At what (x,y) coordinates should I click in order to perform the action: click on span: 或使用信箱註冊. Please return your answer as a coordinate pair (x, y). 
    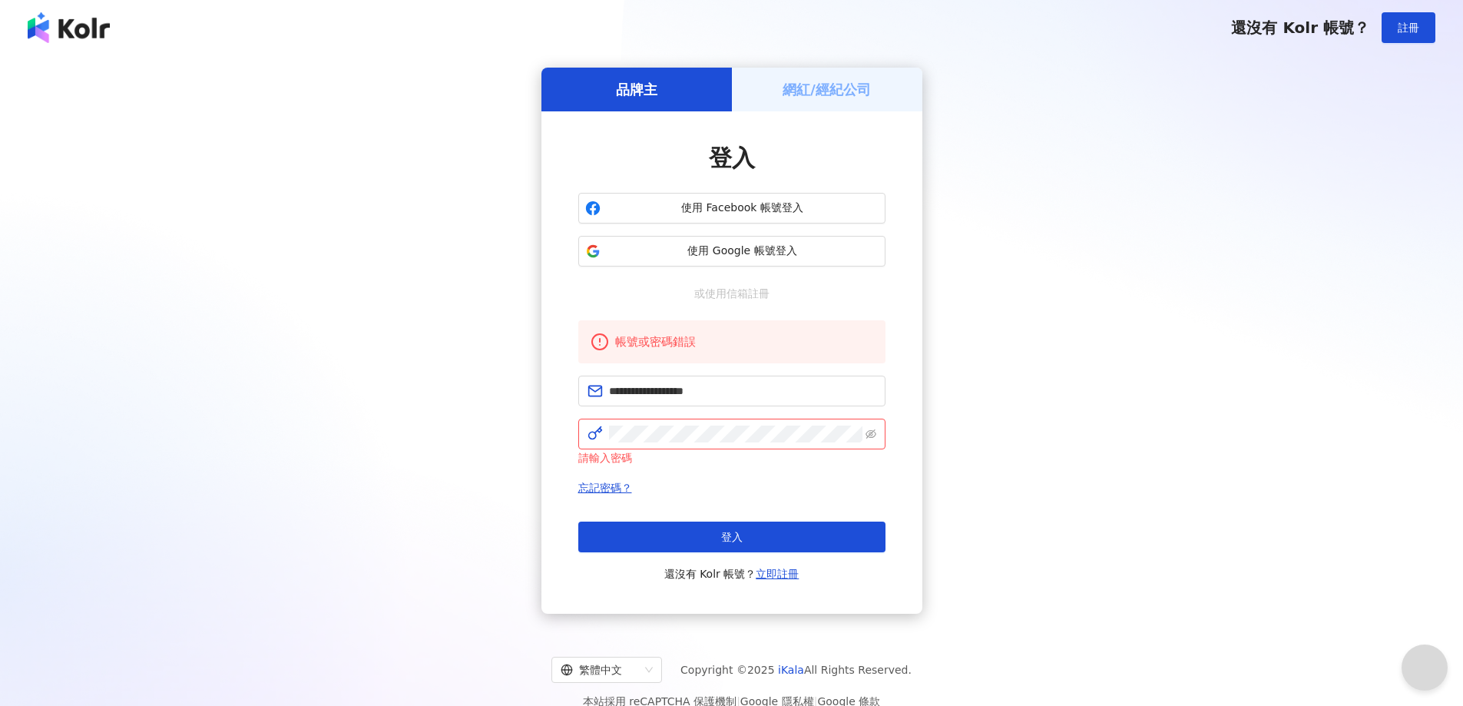
    Looking at the image, I should click on (732, 293).